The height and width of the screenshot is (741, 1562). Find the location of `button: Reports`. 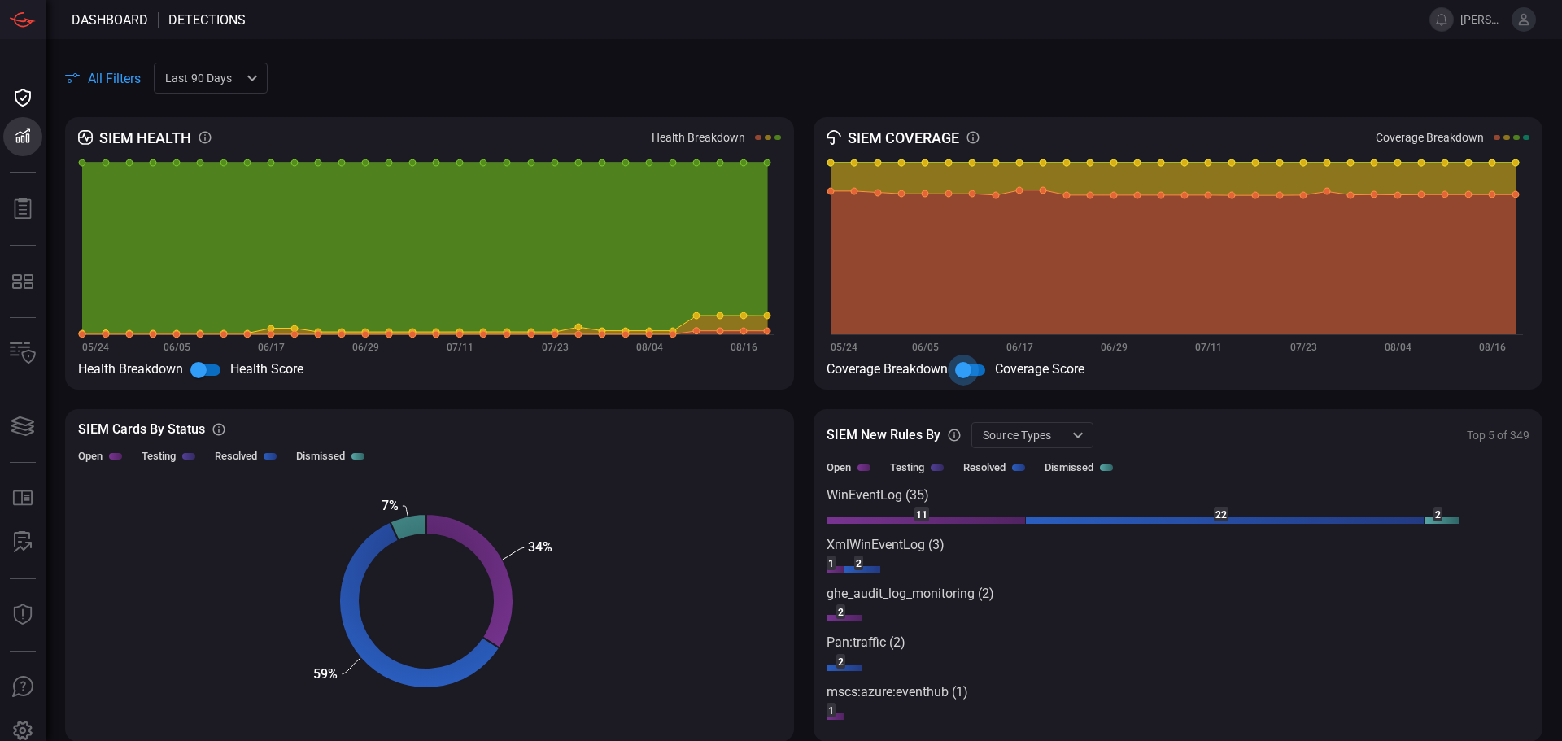

button: Reports is located at coordinates (23, 209).